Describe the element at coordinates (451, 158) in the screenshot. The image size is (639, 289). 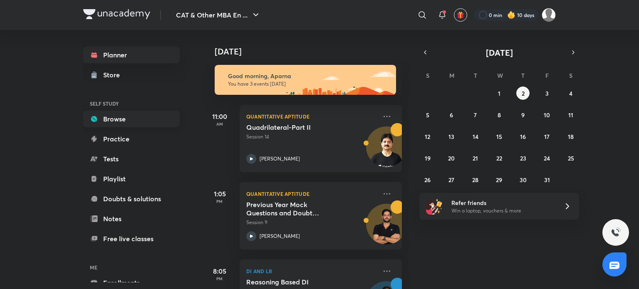
I see `abbr: October 20, 2025` at that location.